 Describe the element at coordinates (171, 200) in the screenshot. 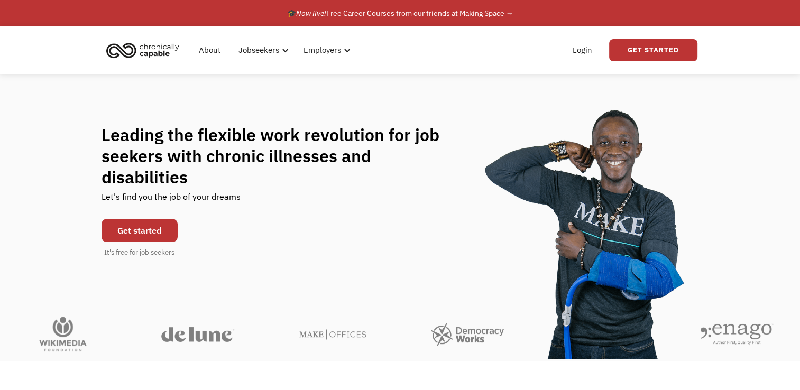

I see `div: Let's find you the job of your dreams` at that location.